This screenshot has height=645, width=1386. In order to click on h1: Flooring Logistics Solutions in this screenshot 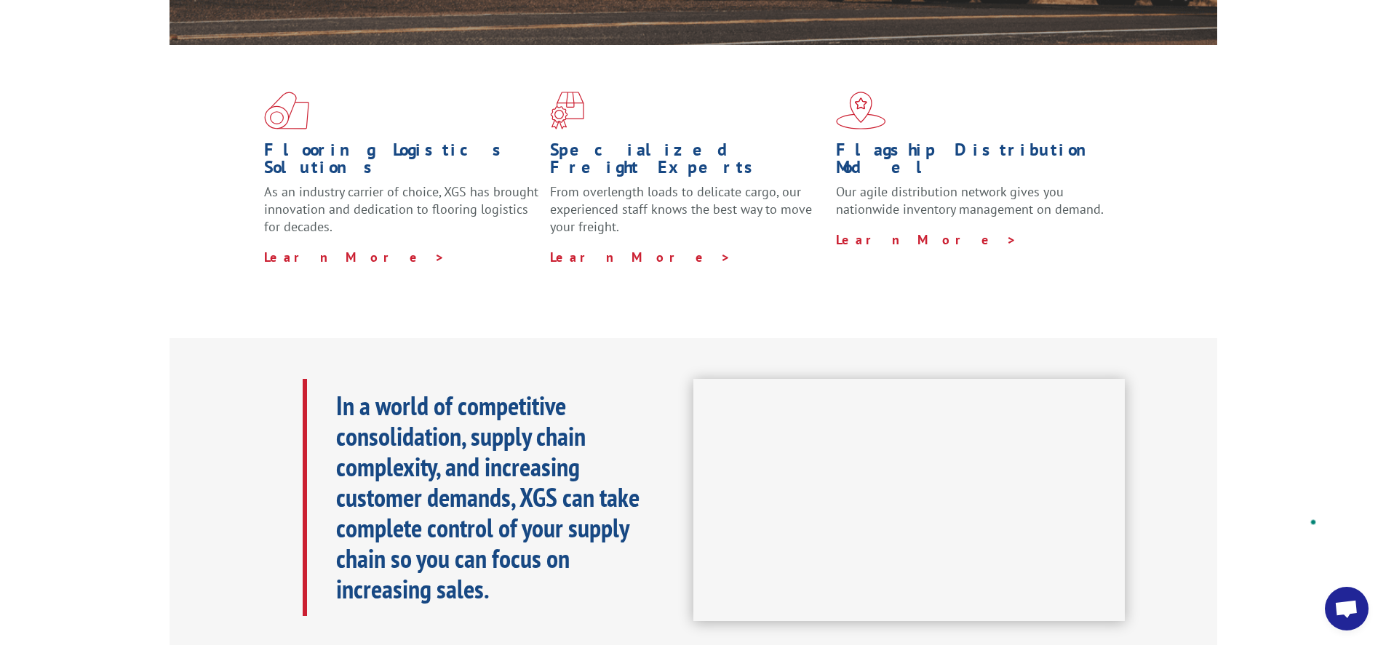, I will do `click(402, 162)`.